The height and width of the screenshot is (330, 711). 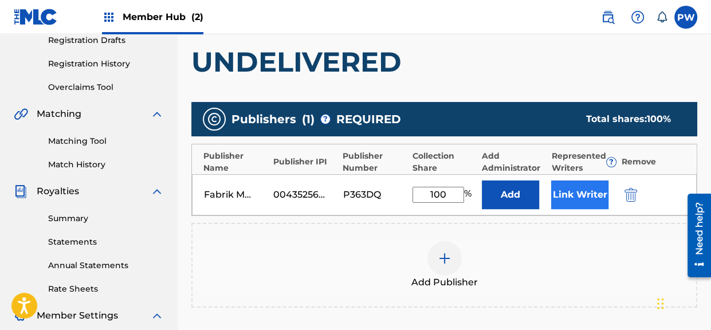 What do you see at coordinates (197, 17) in the screenshot?
I see `span: (2)` at bounding box center [197, 17].